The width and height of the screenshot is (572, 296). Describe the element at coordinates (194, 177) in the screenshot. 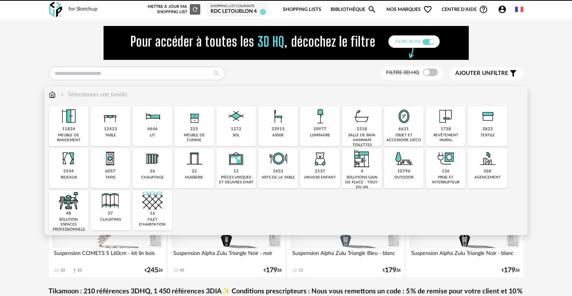

I see `div: huisserie` at that location.